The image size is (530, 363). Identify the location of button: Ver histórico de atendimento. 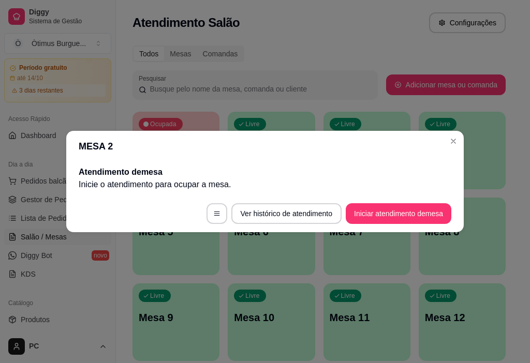
(286, 214).